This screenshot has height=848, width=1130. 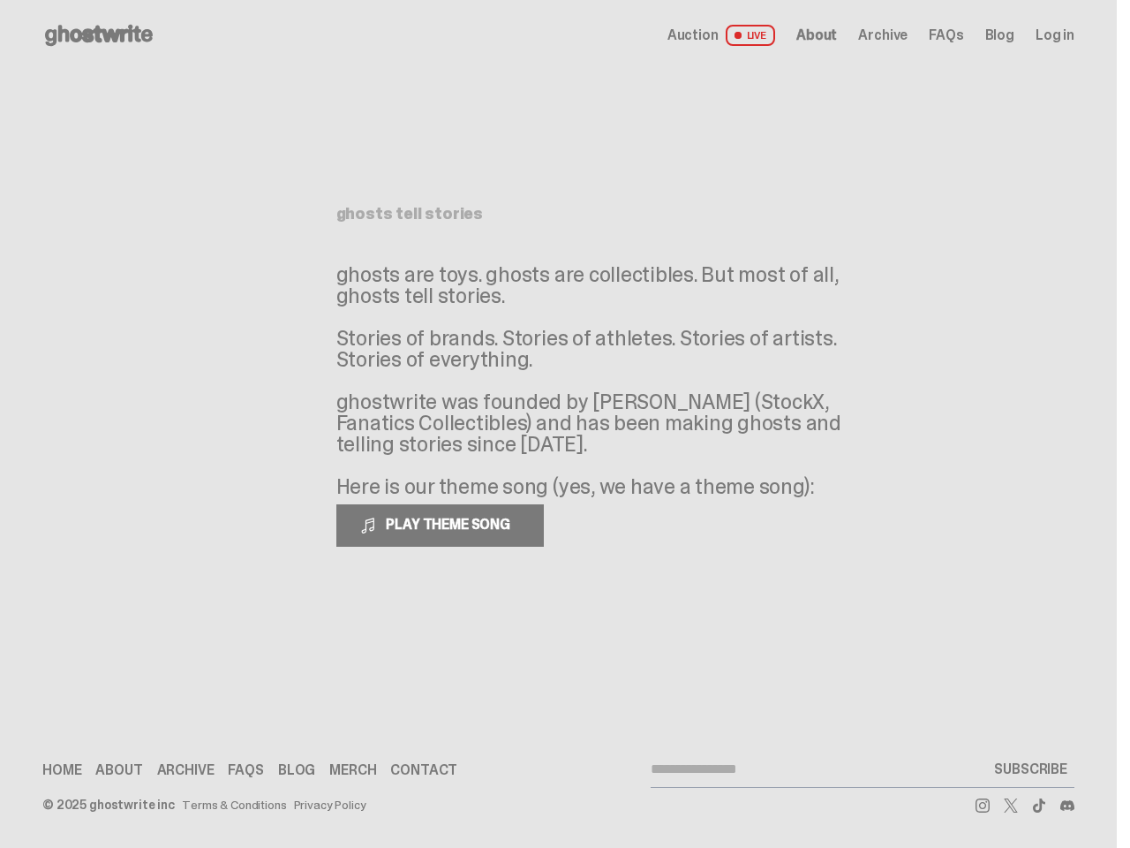 What do you see at coordinates (62, 770) in the screenshot?
I see `a: Home` at bounding box center [62, 770].